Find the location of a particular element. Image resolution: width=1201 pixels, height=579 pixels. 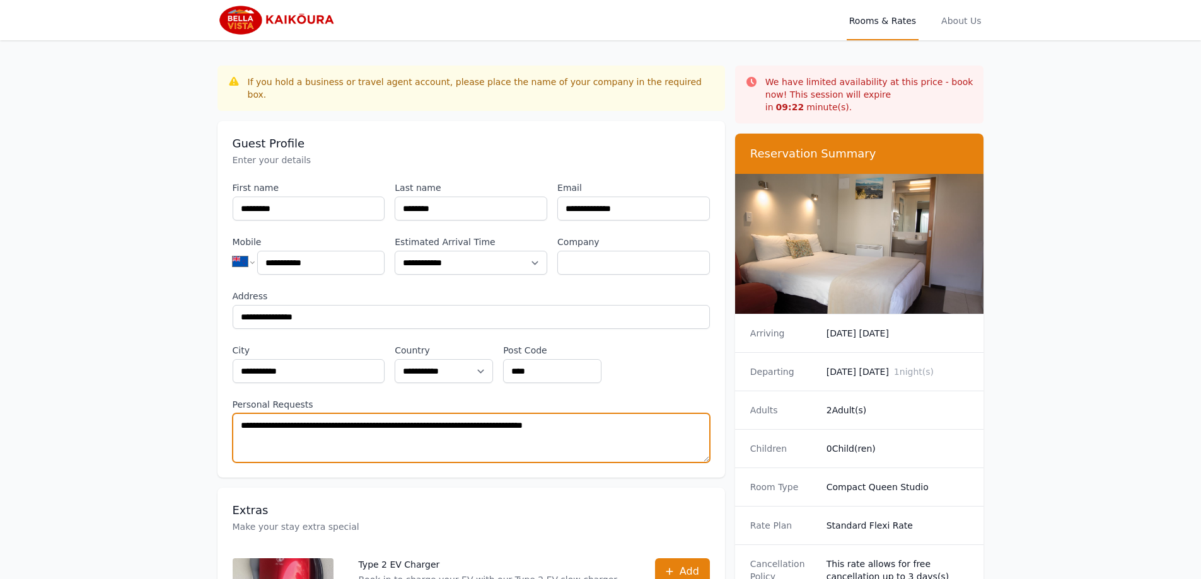

label: Estimated Arrival Time is located at coordinates (471, 242).